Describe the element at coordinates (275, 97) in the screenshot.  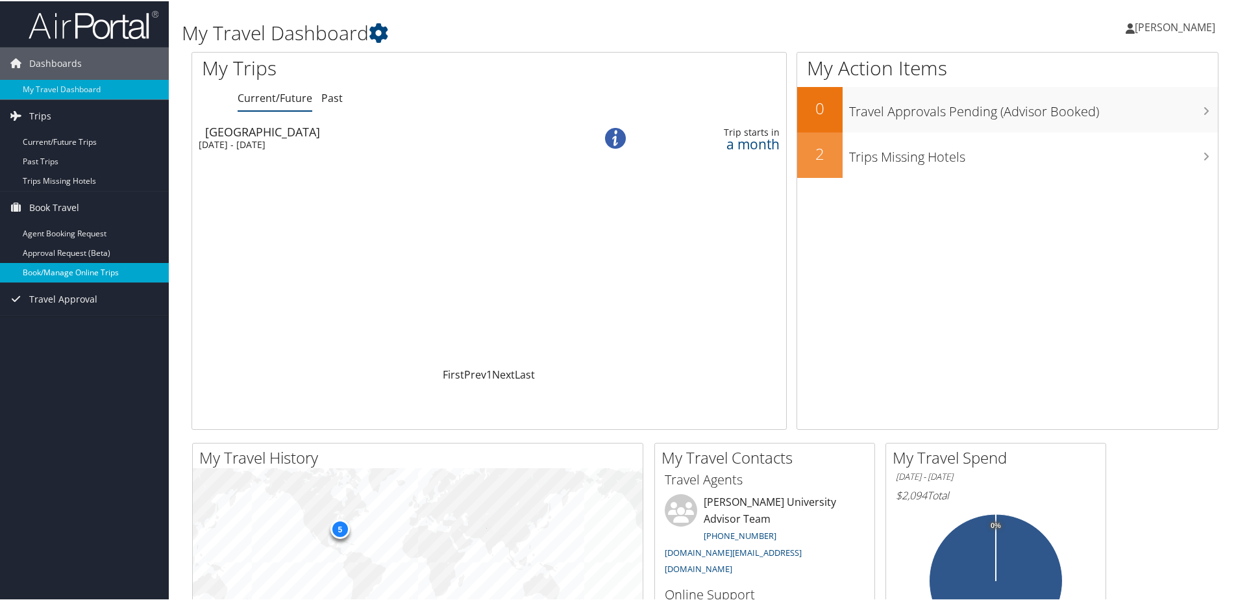
I see `a: Current/Future` at that location.